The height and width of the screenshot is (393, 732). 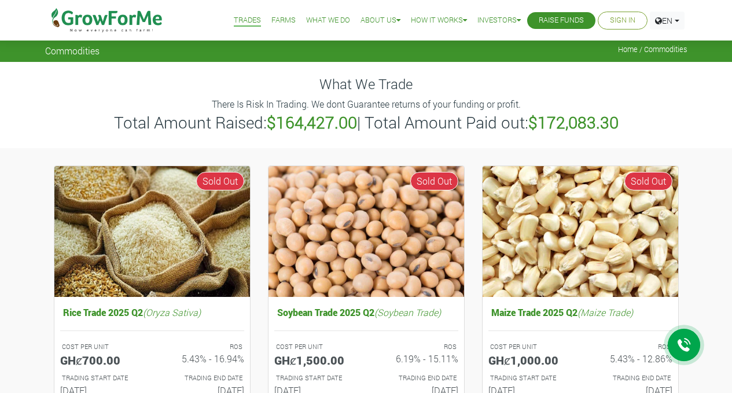 What do you see at coordinates (366, 123) in the screenshot?
I see `h3: Total Amount Raised: | Total Amount Paid out:` at bounding box center [366, 123].